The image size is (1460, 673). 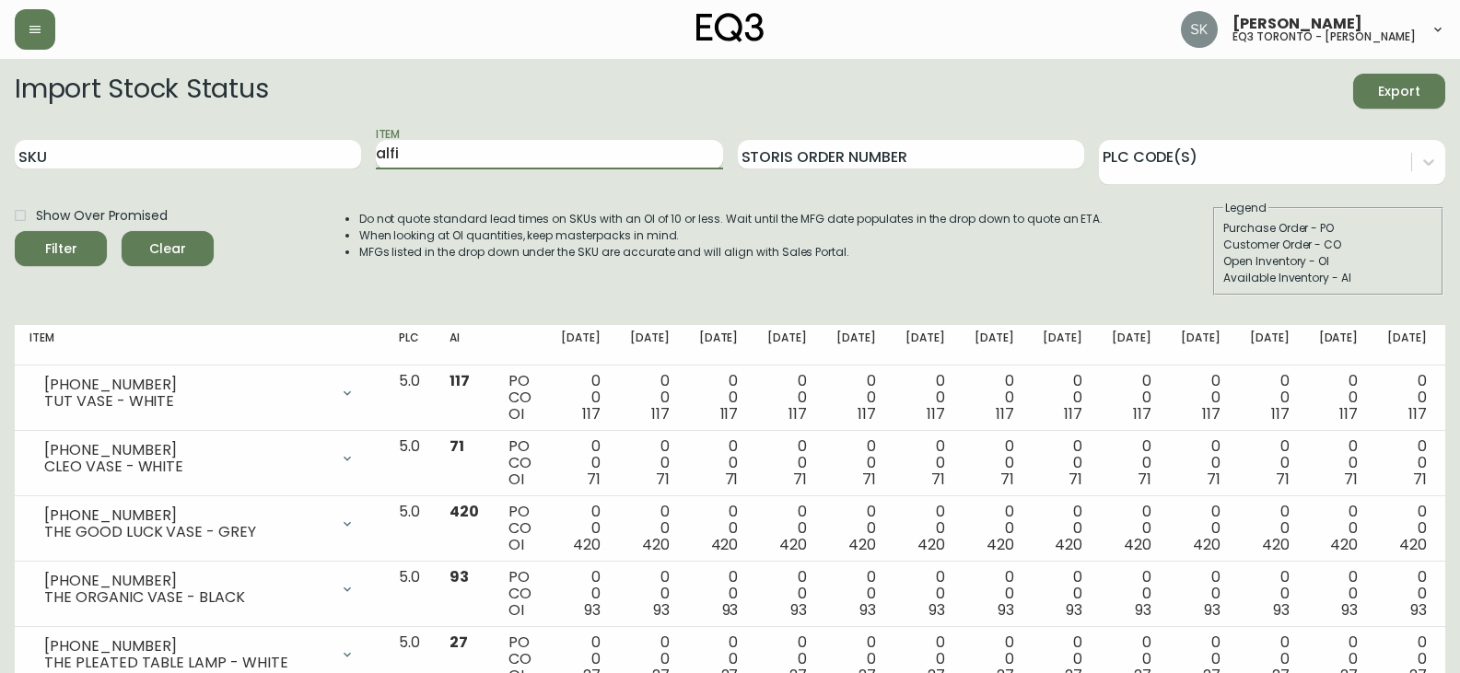 What do you see at coordinates (459, 642) in the screenshot?
I see `span: 27` at bounding box center [459, 642].